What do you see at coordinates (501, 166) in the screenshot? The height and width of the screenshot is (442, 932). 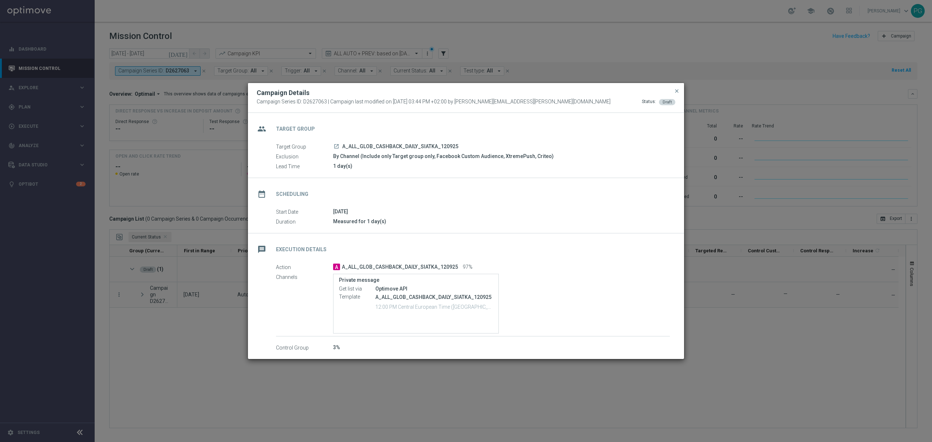 I see `div: 1 day(s)` at bounding box center [501, 166].